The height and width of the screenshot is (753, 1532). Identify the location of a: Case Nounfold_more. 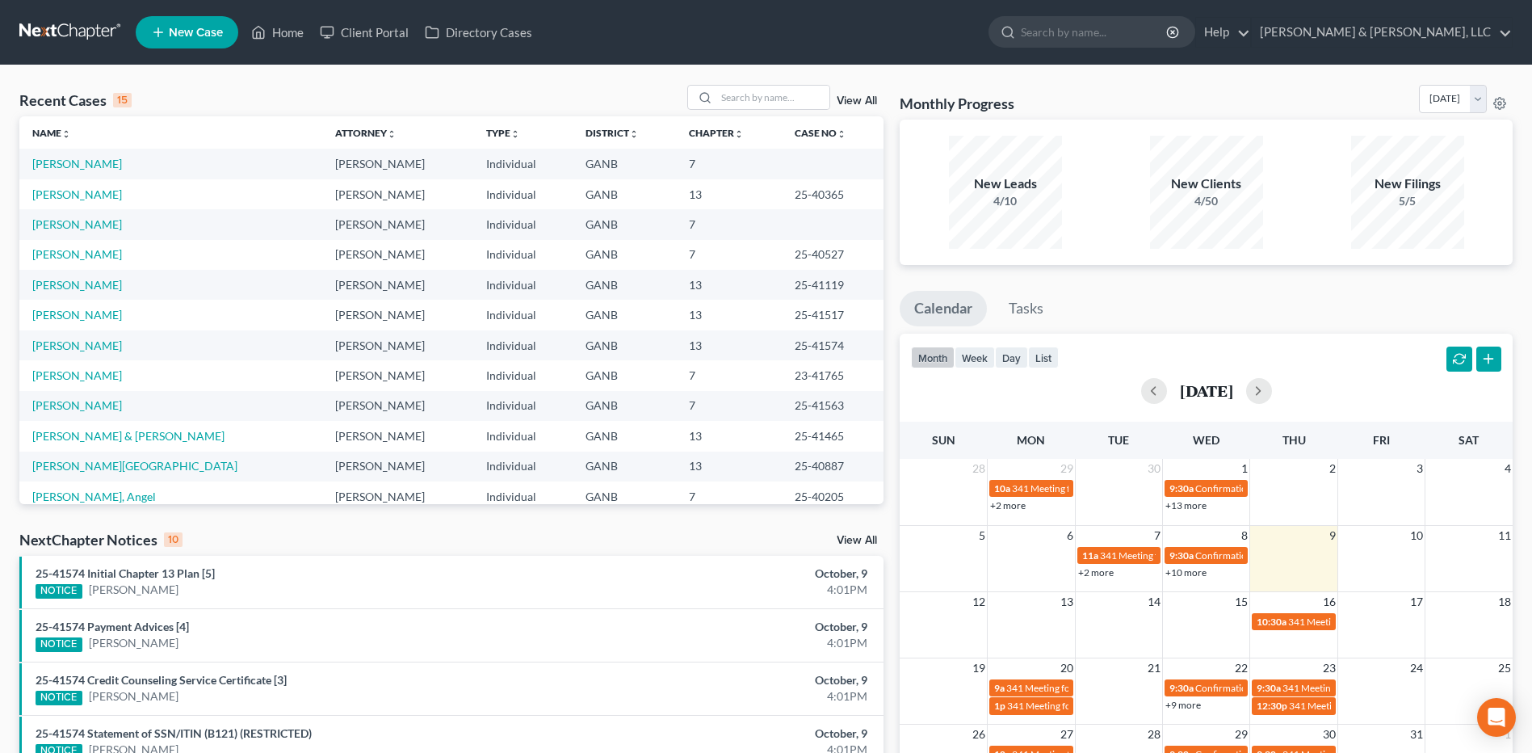
(821, 132).